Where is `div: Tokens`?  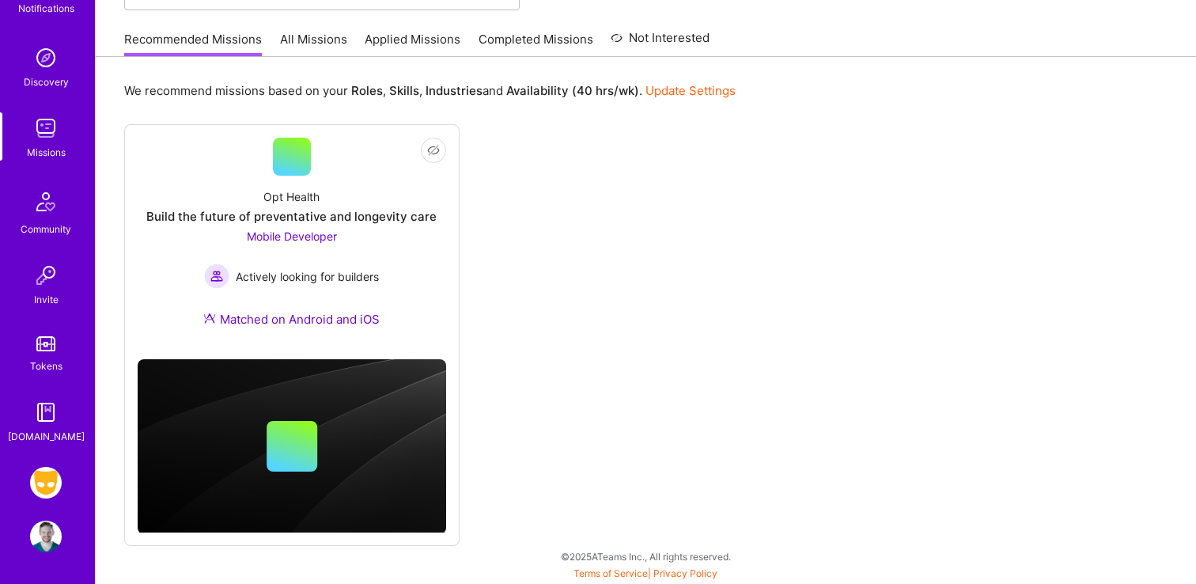 div: Tokens is located at coordinates (46, 366).